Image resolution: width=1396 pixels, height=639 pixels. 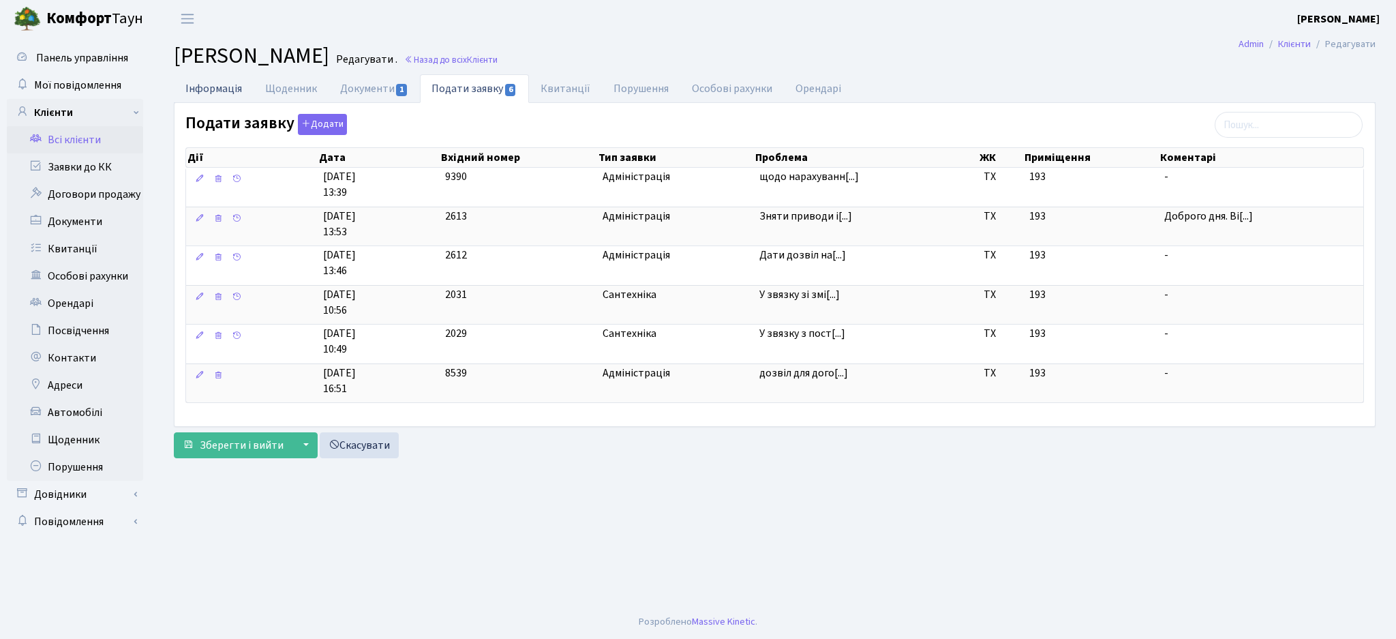 I want to click on nav: breadcrumb, so click(x=1307, y=44).